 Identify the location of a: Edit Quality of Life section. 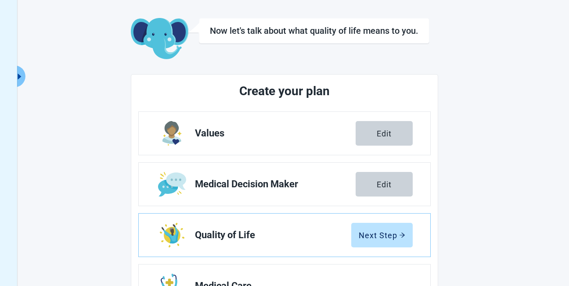
(284, 235).